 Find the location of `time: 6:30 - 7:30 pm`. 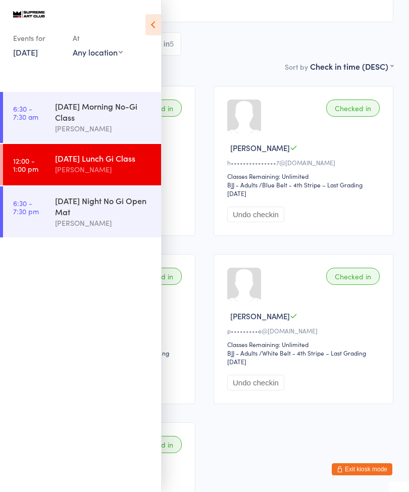

time: 6:30 - 7:30 pm is located at coordinates (26, 207).